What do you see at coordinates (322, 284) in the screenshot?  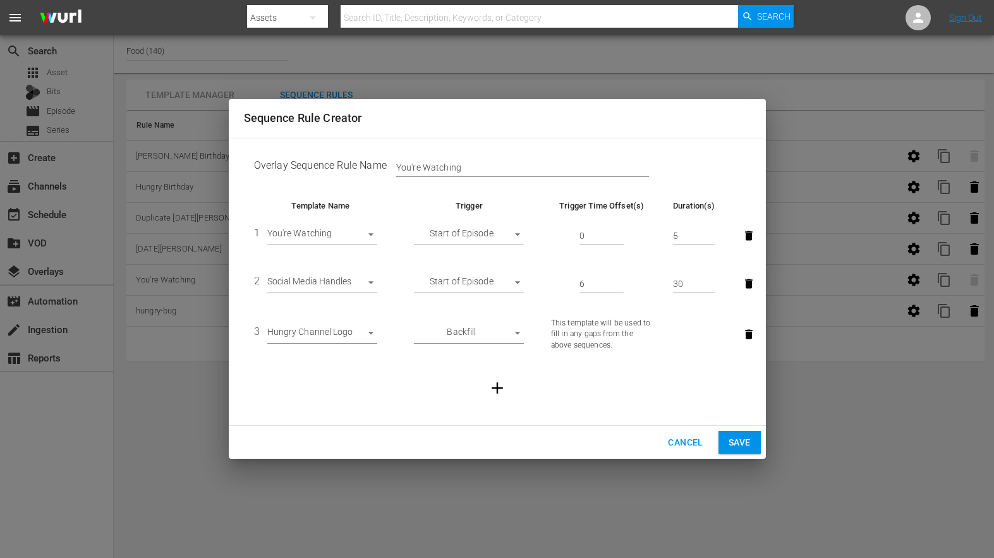 I see `div: Social Media Handles` at bounding box center [322, 284].